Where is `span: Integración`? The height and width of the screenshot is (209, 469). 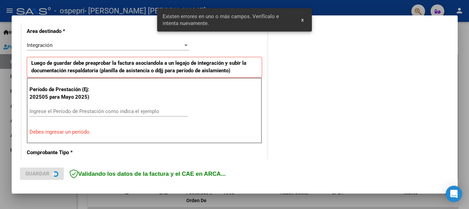
span: Integración is located at coordinates (39, 45).